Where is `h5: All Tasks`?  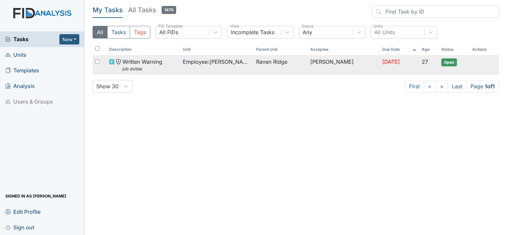 h5: All Tasks is located at coordinates (152, 10).